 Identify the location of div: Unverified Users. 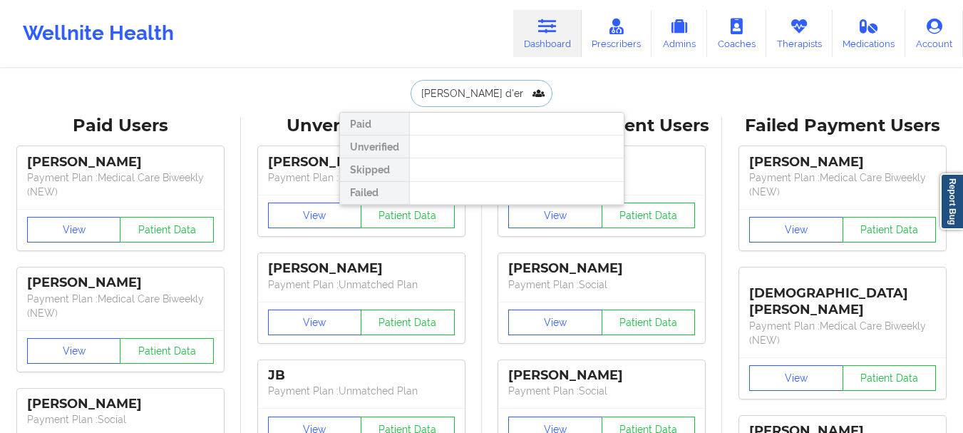
(361, 125).